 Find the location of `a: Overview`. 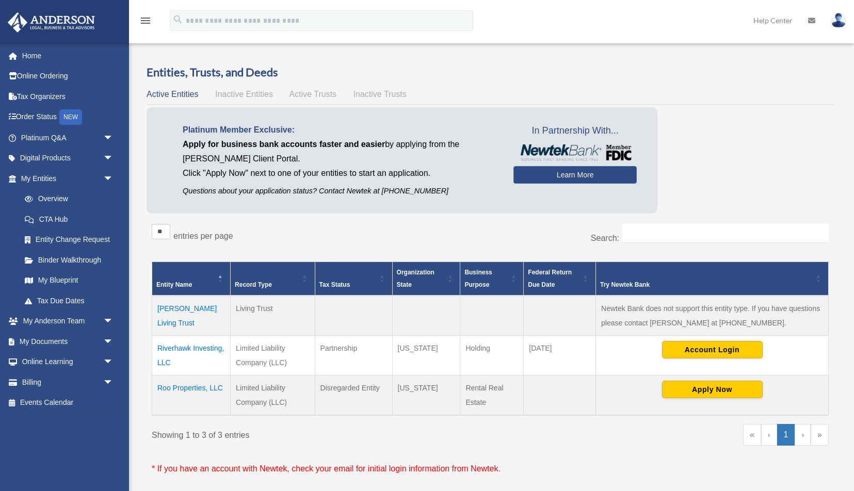

a: Overview is located at coordinates (67, 199).